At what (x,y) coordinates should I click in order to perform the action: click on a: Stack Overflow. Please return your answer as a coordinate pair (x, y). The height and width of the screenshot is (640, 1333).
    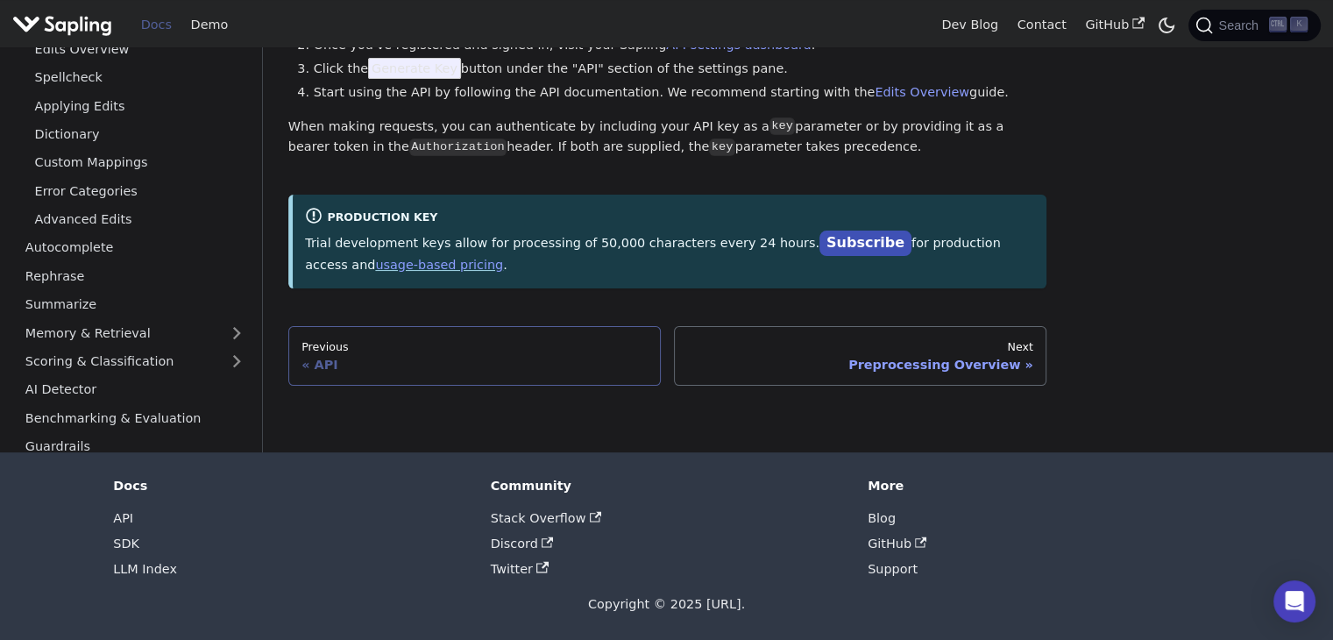
    Looking at the image, I should click on (546, 518).